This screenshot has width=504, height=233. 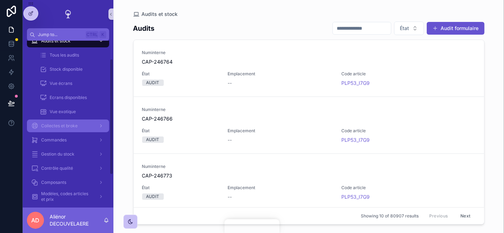 What do you see at coordinates (309, 182) in the screenshot?
I see `a: NuminterneCAP-246773ÉtatAUDITEmplacement--Code articlePLP53_I7G9` at bounding box center [309, 182].